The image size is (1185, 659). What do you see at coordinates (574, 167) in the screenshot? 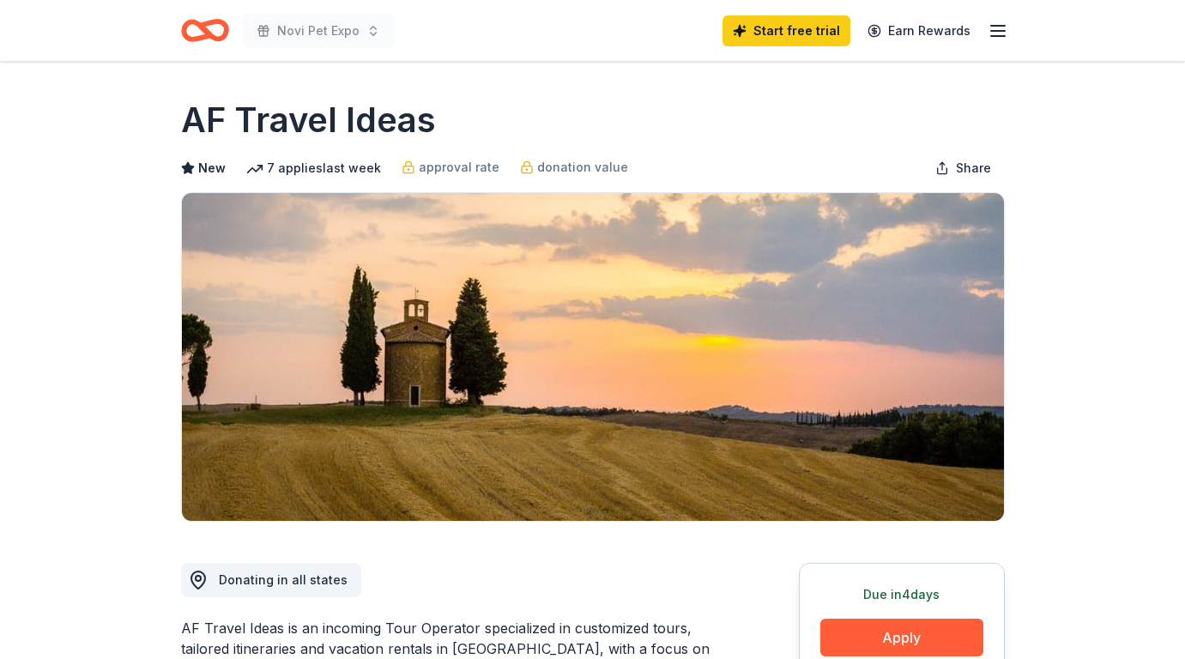
I see `a: donation value` at bounding box center [574, 167].